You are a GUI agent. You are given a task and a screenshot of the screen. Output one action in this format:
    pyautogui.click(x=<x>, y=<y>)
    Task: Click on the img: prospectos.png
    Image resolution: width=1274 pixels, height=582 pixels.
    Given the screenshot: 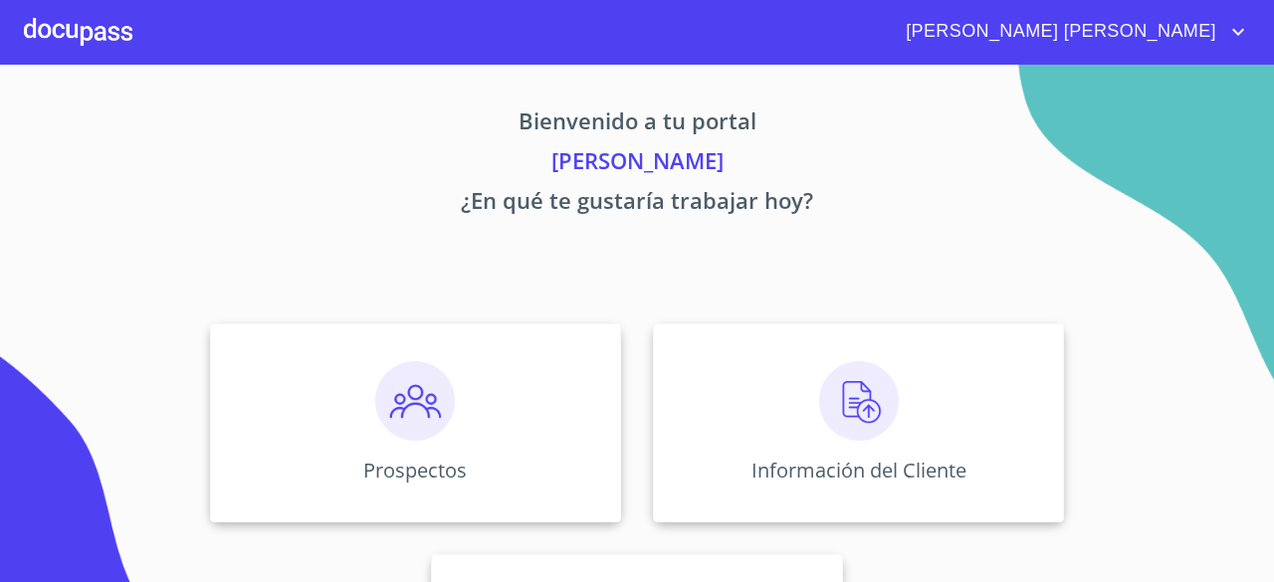 What is the action you would take?
    pyautogui.click(x=415, y=401)
    